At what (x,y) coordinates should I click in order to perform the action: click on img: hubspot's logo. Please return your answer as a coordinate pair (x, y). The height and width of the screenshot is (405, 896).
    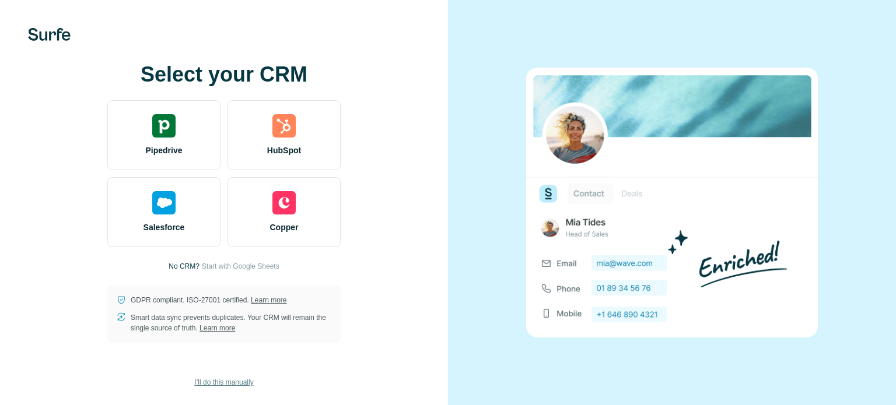
    Looking at the image, I should click on (284, 126).